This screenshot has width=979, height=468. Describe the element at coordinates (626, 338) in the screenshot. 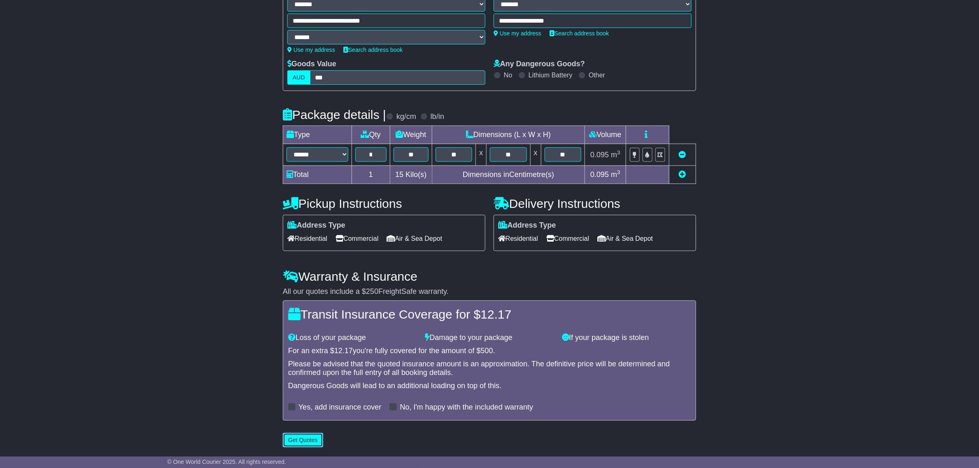

I see `div: If your package is stolen` at that location.